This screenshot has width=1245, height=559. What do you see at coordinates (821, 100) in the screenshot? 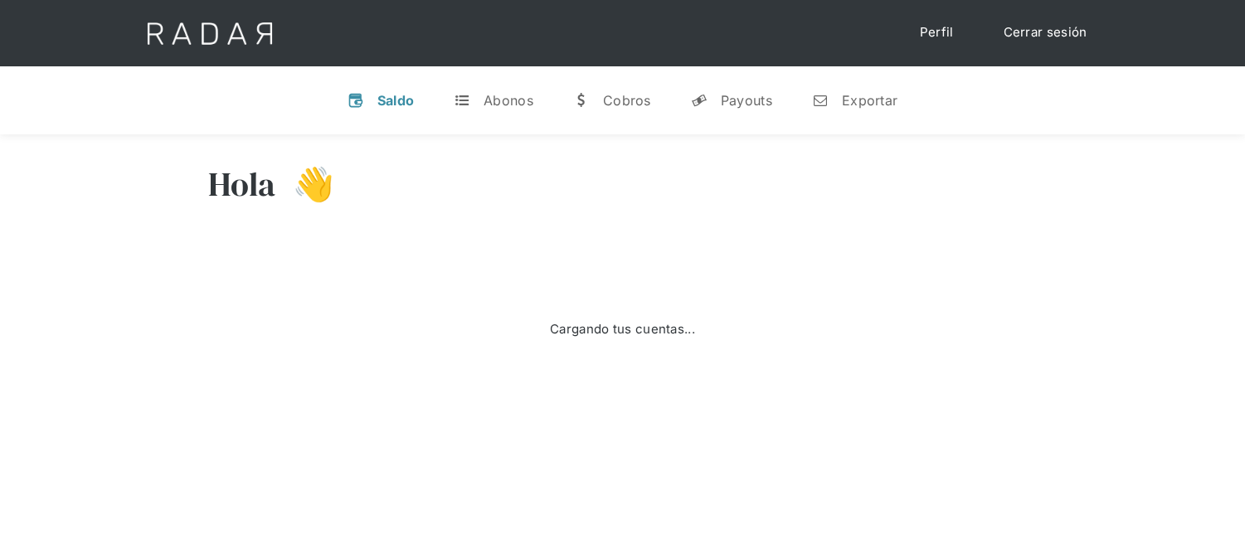
I see `div: n` at bounding box center [821, 100].